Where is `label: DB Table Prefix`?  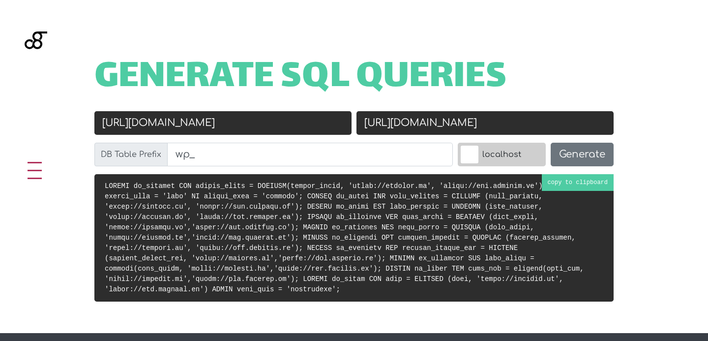
label: DB Table Prefix is located at coordinates (131, 154).